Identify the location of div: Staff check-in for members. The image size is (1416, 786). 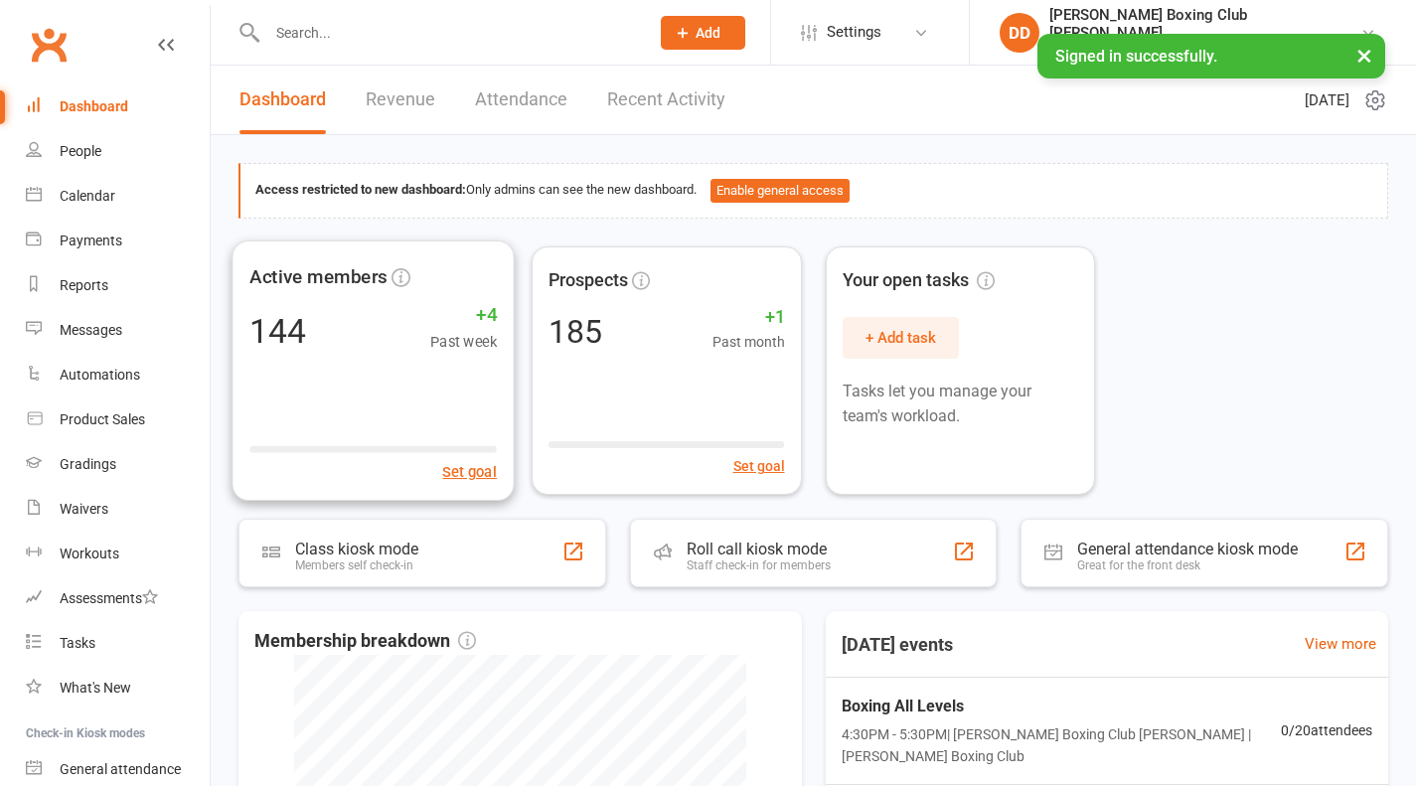
(758, 565).